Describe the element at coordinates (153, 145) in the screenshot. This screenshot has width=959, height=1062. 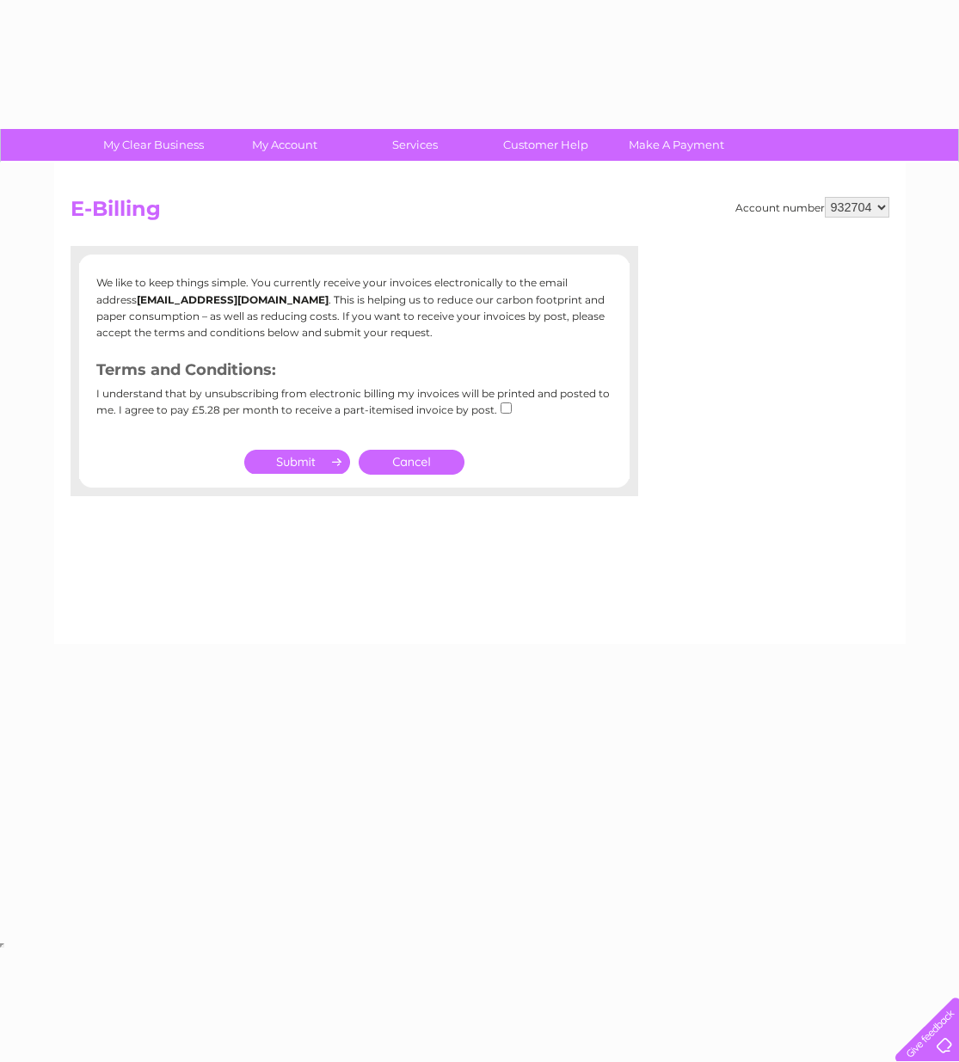
I see `a: My Clear Business` at that location.